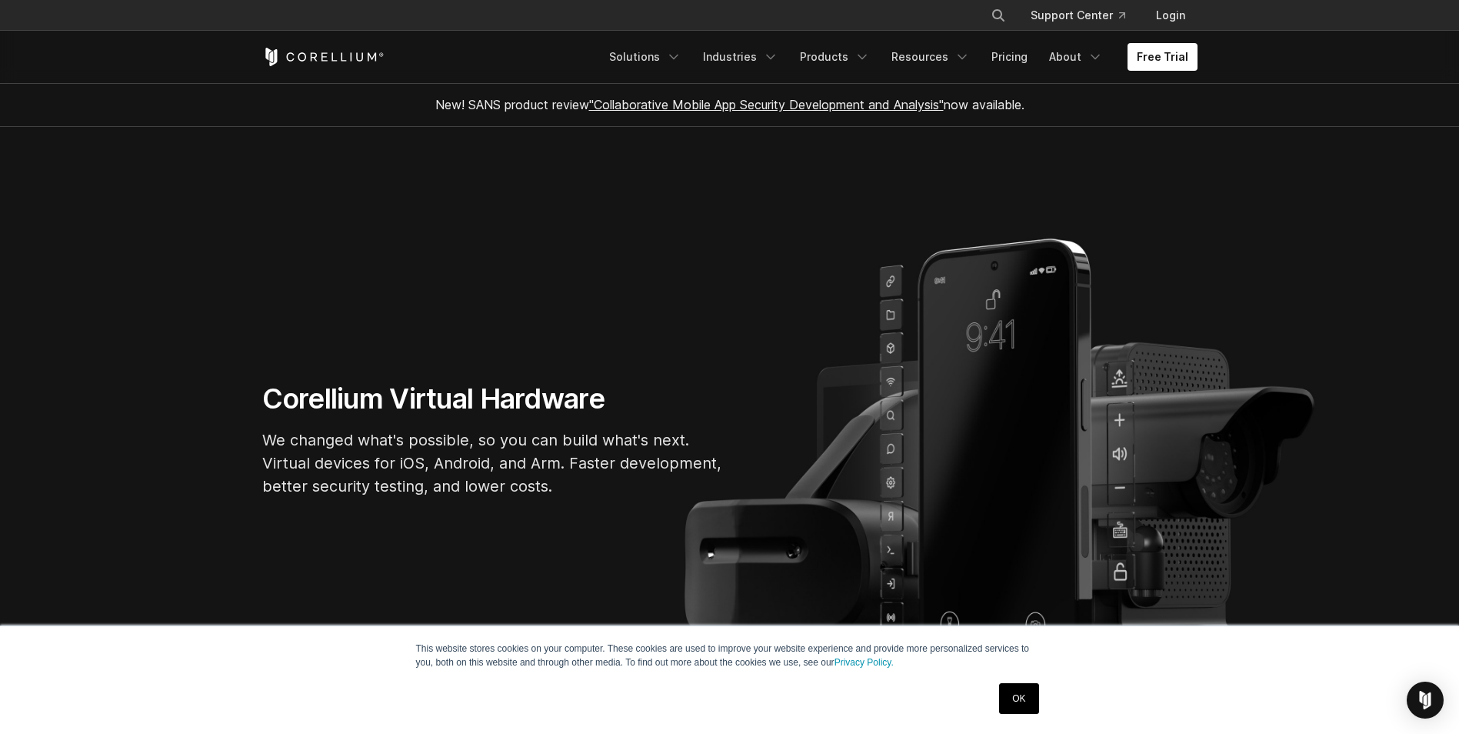 The image size is (1459, 734). I want to click on a: Free Trial, so click(1162, 57).